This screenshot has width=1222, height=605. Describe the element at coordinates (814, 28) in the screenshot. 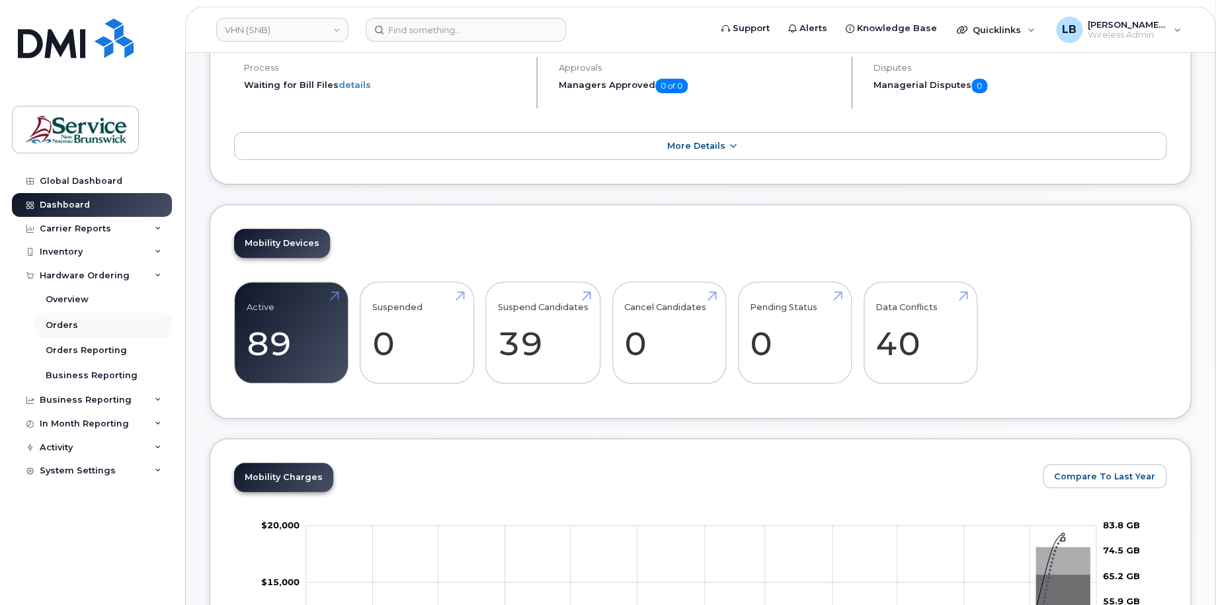

I see `span: Alerts` at that location.